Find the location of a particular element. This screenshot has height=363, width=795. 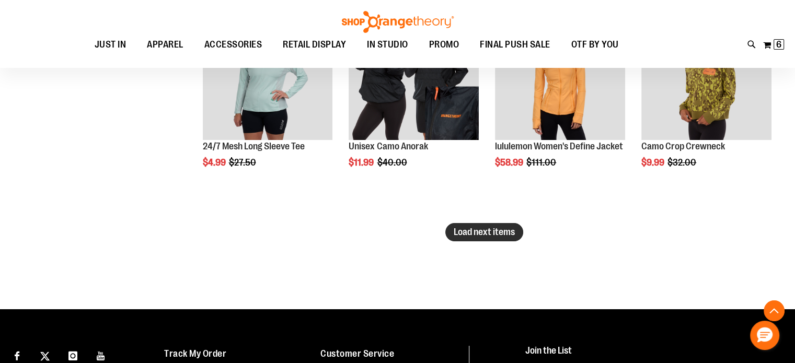

a: Product image for Camo Crop CrewneckSALE is located at coordinates (706, 76).